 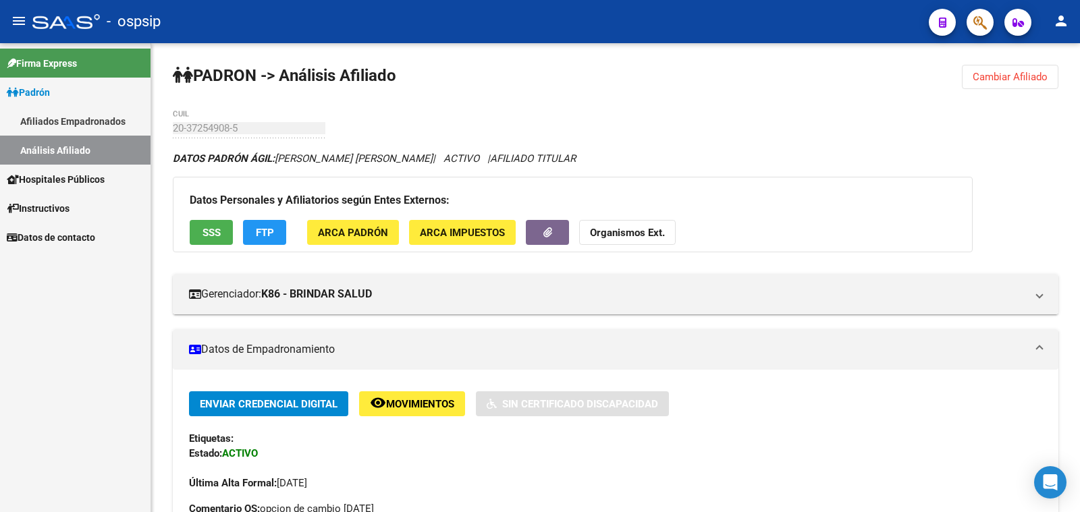 What do you see at coordinates (572, 404) in the screenshot?
I see `button: Sin Certificado Discapacidad` at bounding box center [572, 404].